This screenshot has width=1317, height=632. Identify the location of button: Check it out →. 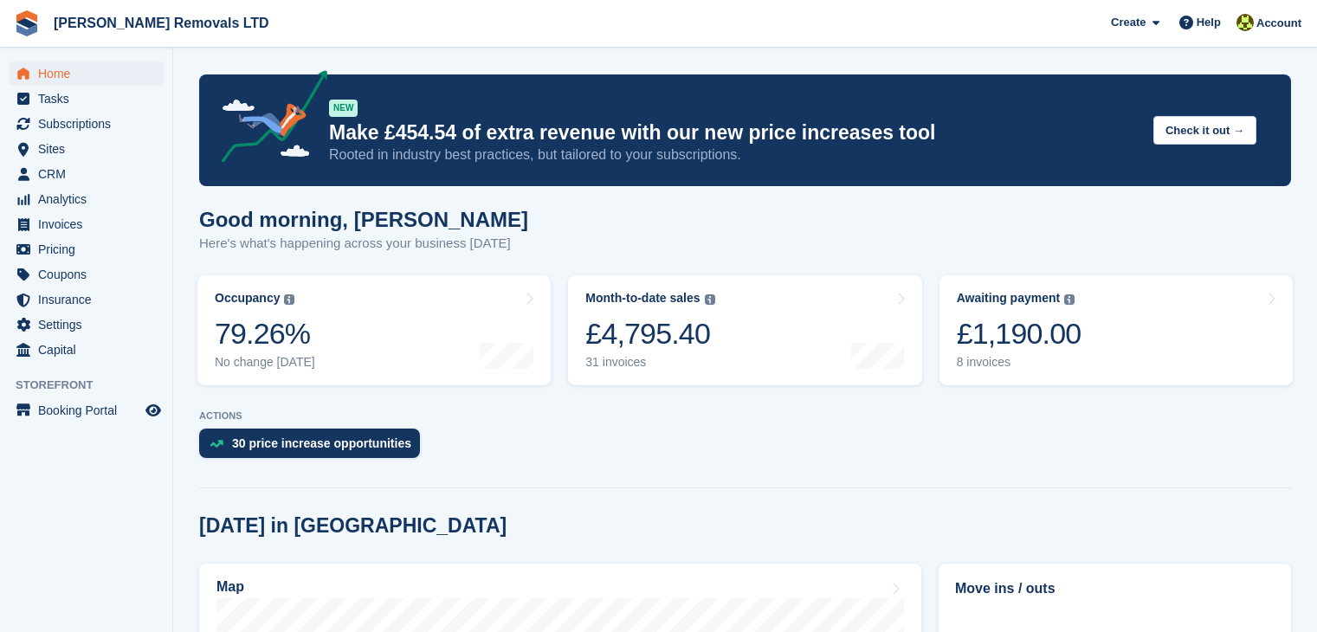
(1204, 130).